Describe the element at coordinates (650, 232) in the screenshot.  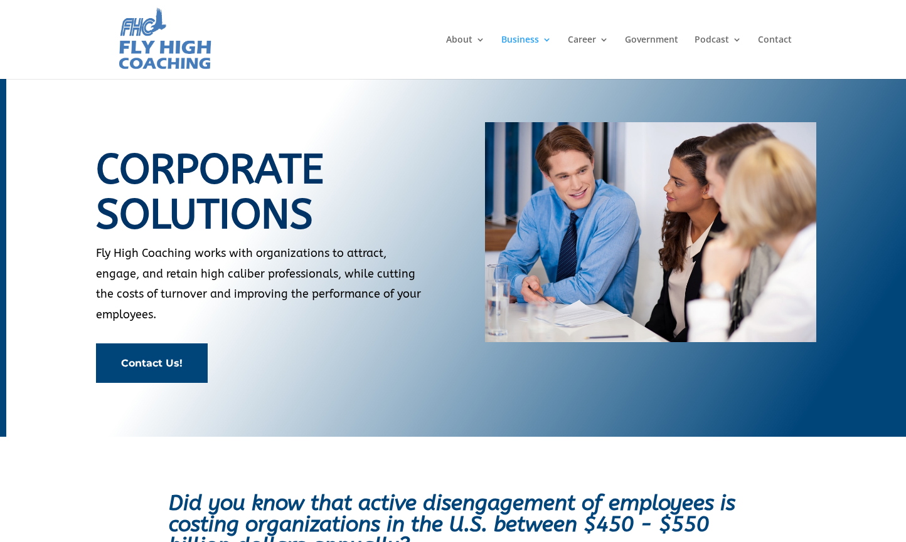
I see `img: 223215-20160627` at that location.